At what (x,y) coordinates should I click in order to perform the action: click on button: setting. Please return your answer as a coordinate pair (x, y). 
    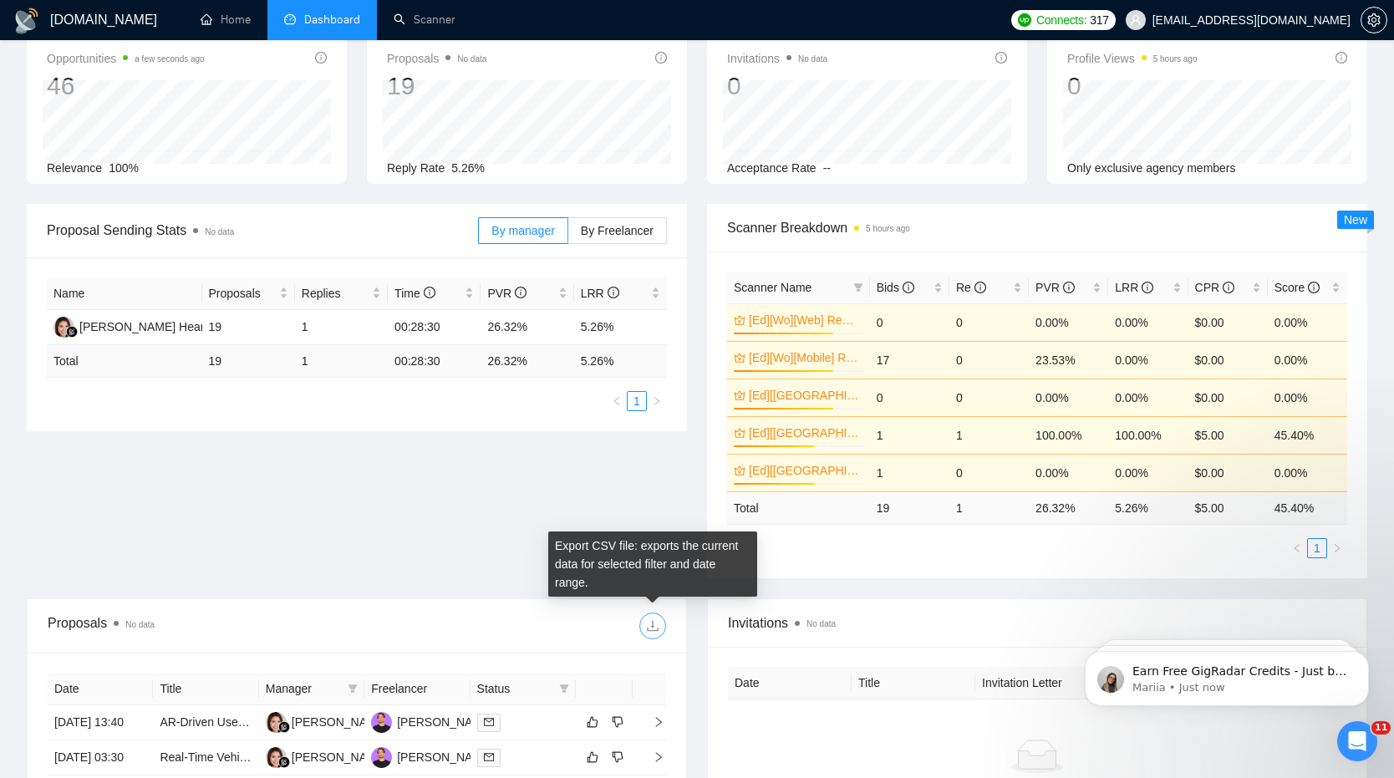
    Looking at the image, I should click on (1374, 20).